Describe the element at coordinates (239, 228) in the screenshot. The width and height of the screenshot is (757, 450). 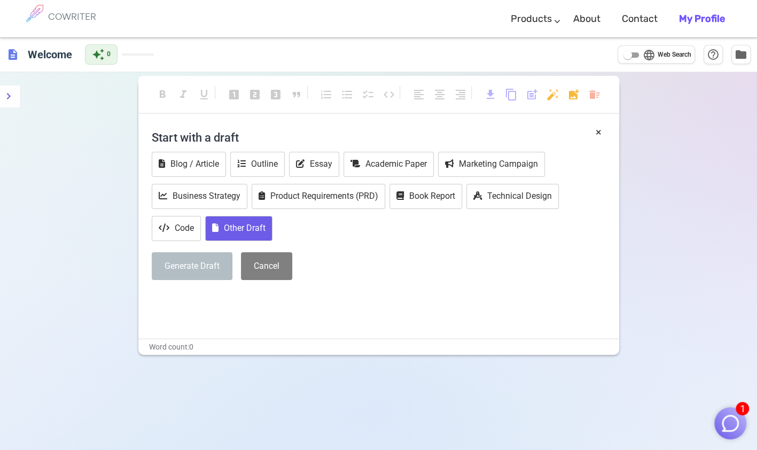
I see `button: Other Draft` at that location.